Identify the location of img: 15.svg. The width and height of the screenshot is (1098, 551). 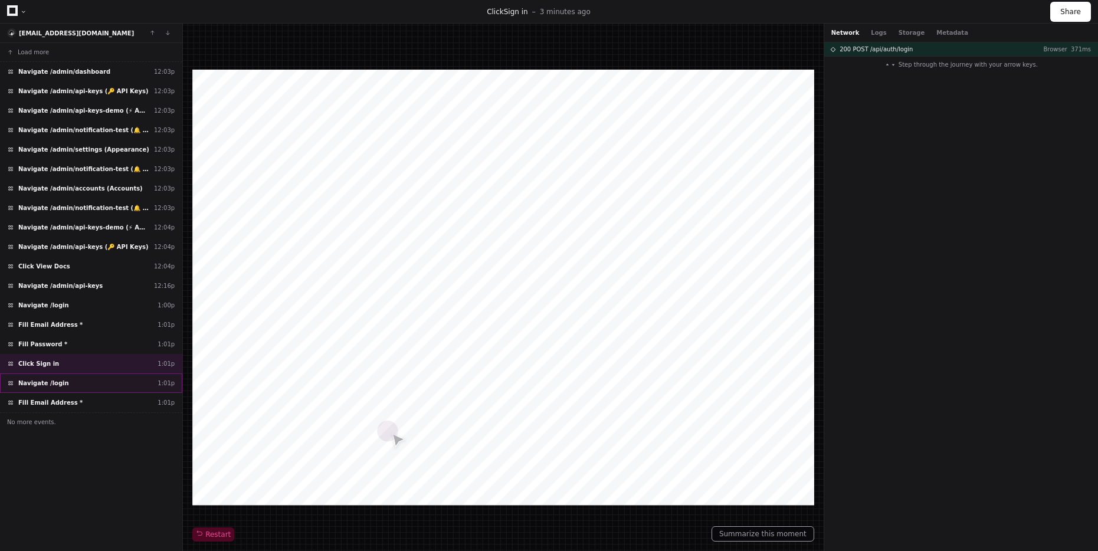
(12, 33).